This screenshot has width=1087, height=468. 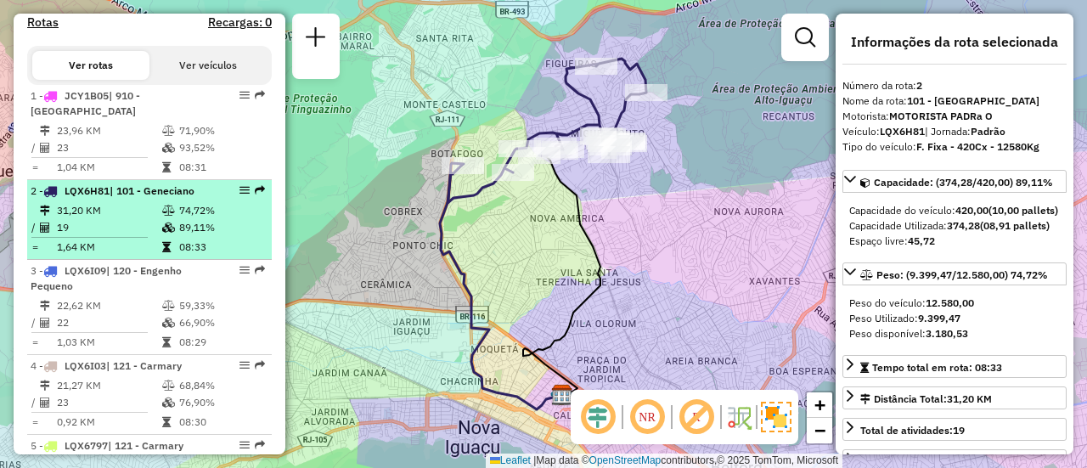 I want to click on a: Leaflet, so click(x=510, y=460).